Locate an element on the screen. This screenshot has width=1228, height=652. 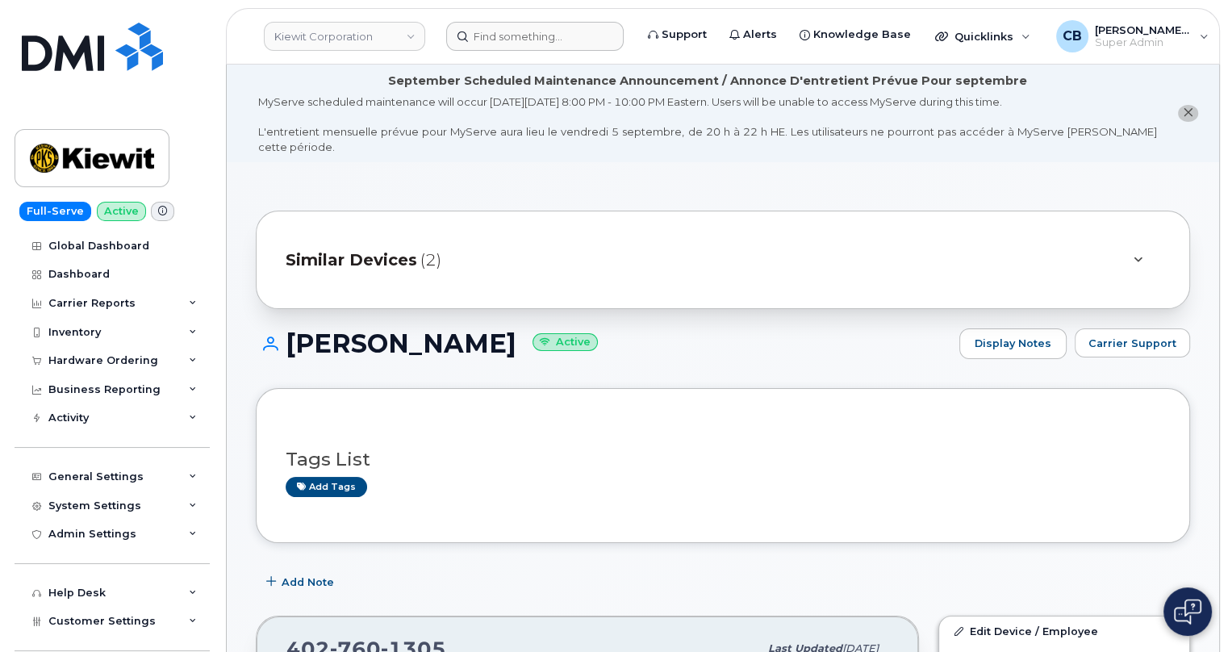
h3: Tags List is located at coordinates (723, 459).